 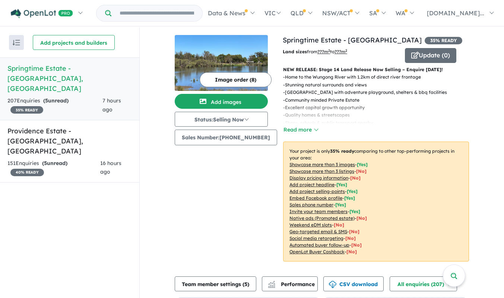 I want to click on button: Team member settings (5), so click(x=215, y=284).